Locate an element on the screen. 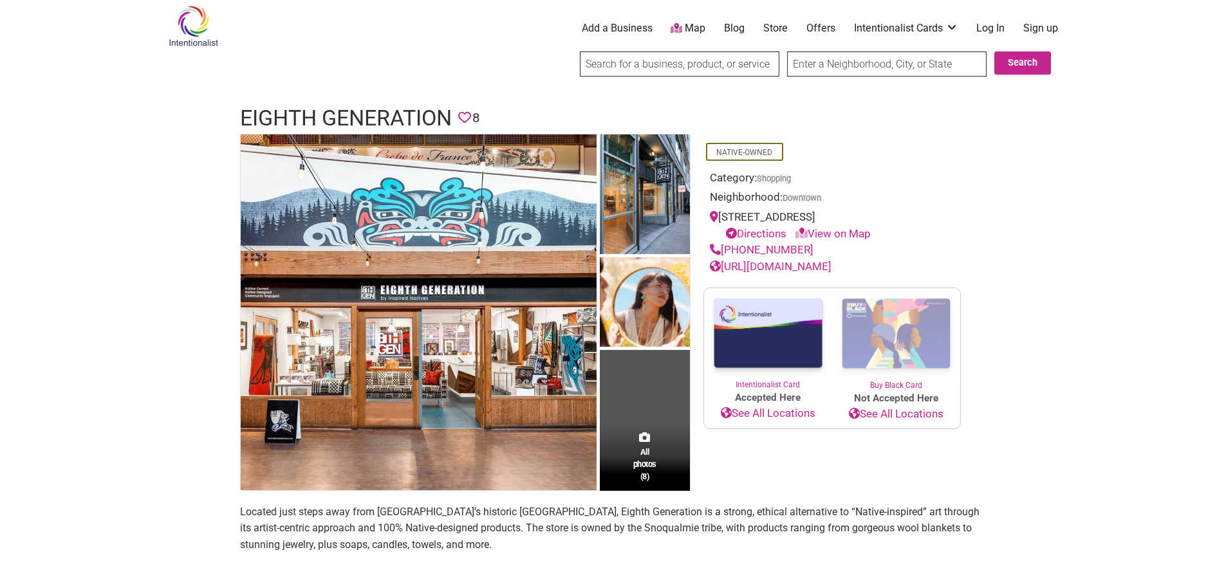  a: Shopping is located at coordinates (773, 178).